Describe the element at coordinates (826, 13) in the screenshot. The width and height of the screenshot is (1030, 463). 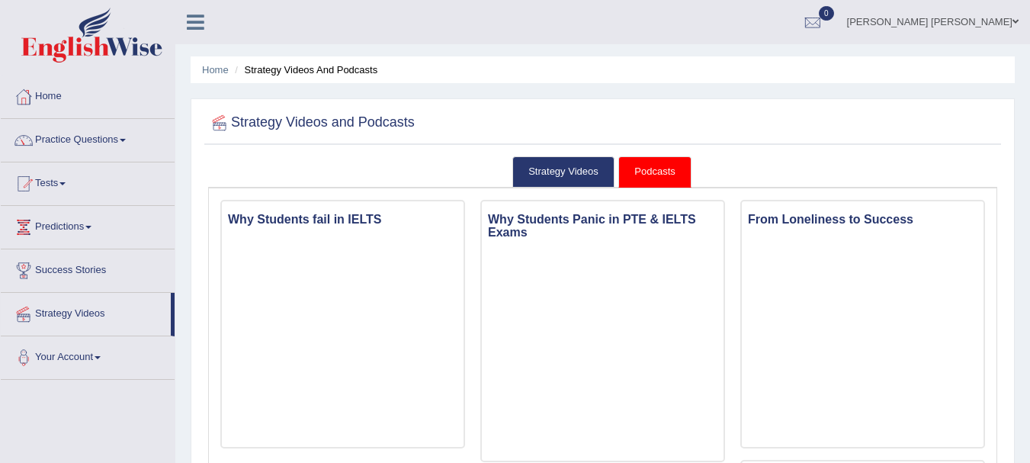
I see `span: 0` at that location.